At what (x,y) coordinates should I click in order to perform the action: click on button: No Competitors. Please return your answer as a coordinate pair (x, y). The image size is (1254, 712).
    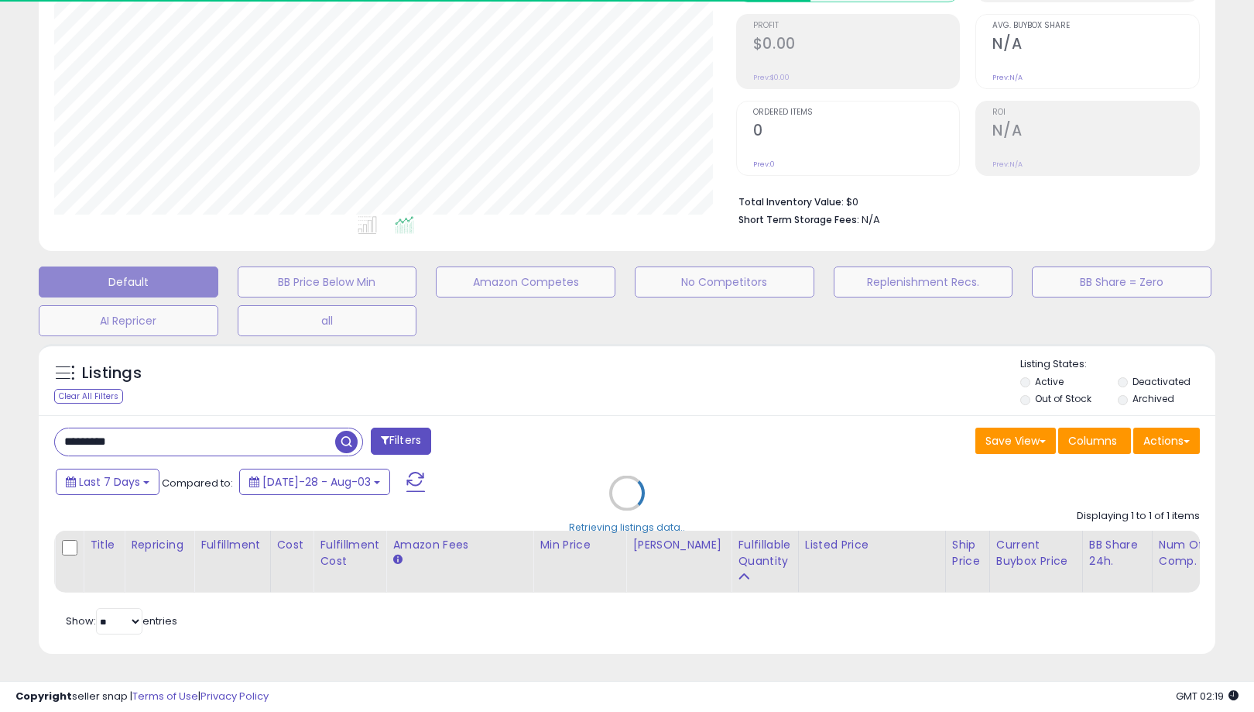
    Looking at the image, I should click on (725, 282).